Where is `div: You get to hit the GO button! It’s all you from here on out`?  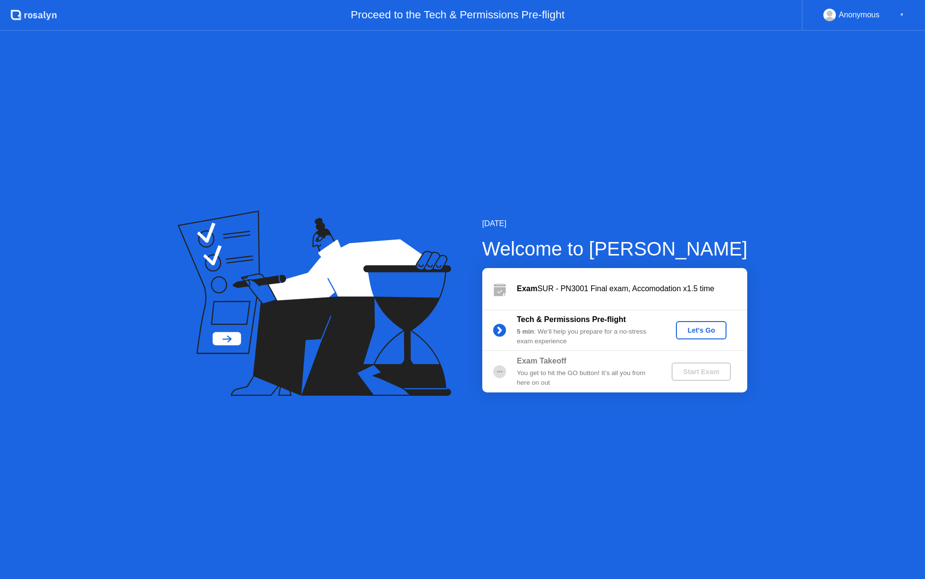
div: You get to hit the GO button! It’s all you from here on out is located at coordinates (586, 378).